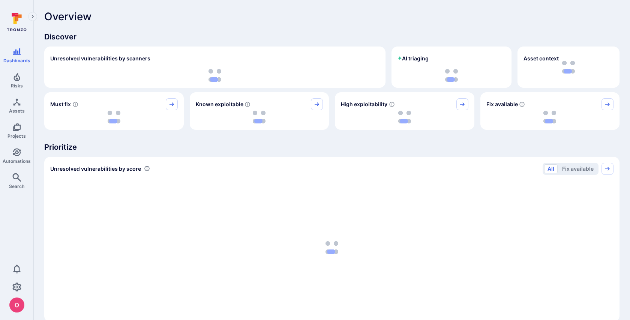 This screenshot has height=320, width=630. What do you see at coordinates (68, 16) in the screenshot?
I see `span: Overview` at bounding box center [68, 16].